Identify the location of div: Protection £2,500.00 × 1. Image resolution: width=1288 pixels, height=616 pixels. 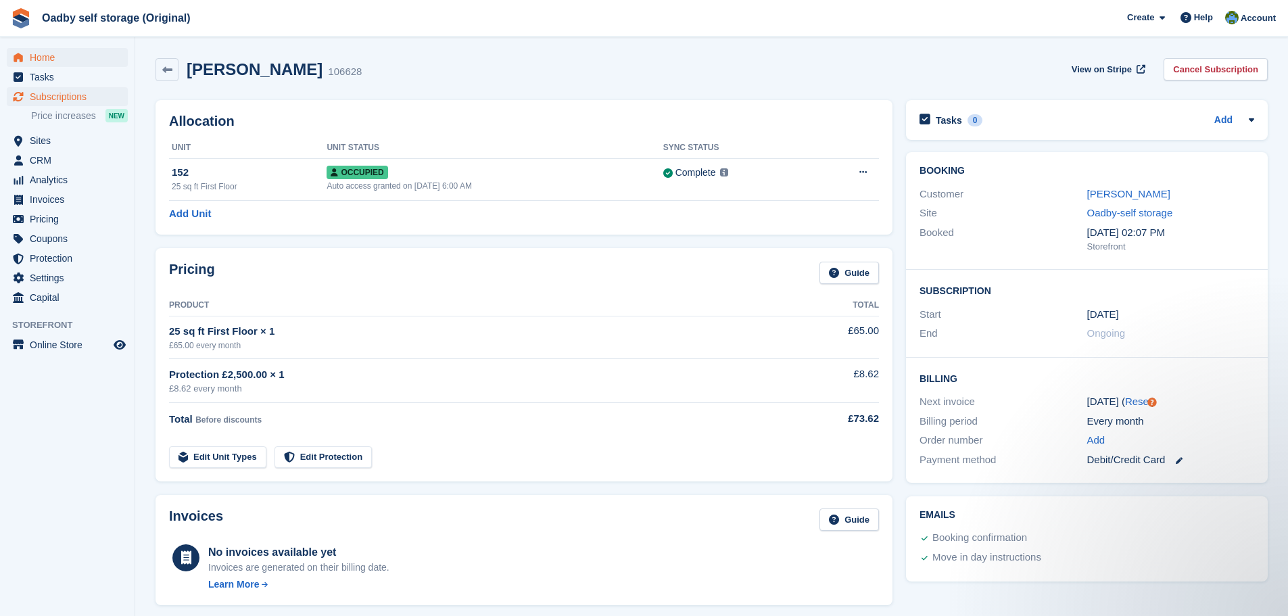
(477, 375).